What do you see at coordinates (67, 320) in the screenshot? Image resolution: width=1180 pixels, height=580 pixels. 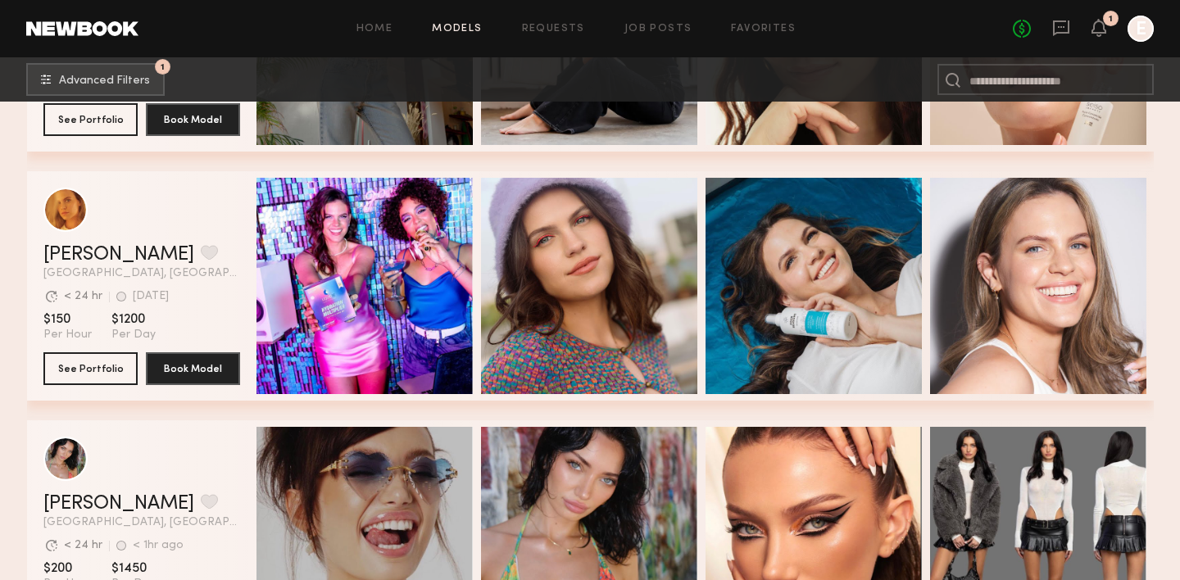 I see `span: $150` at bounding box center [67, 320].